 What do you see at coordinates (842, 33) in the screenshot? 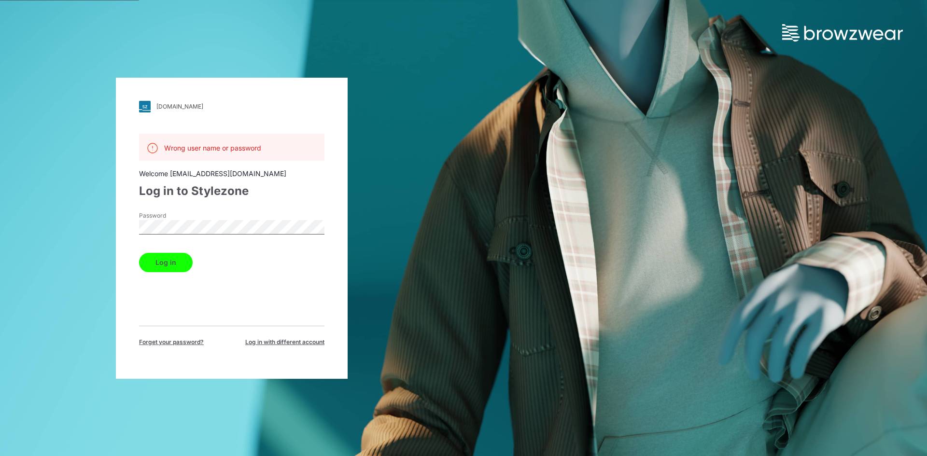
I see `img: browzwear-logo.73288ffb.svg` at bounding box center [842, 33].